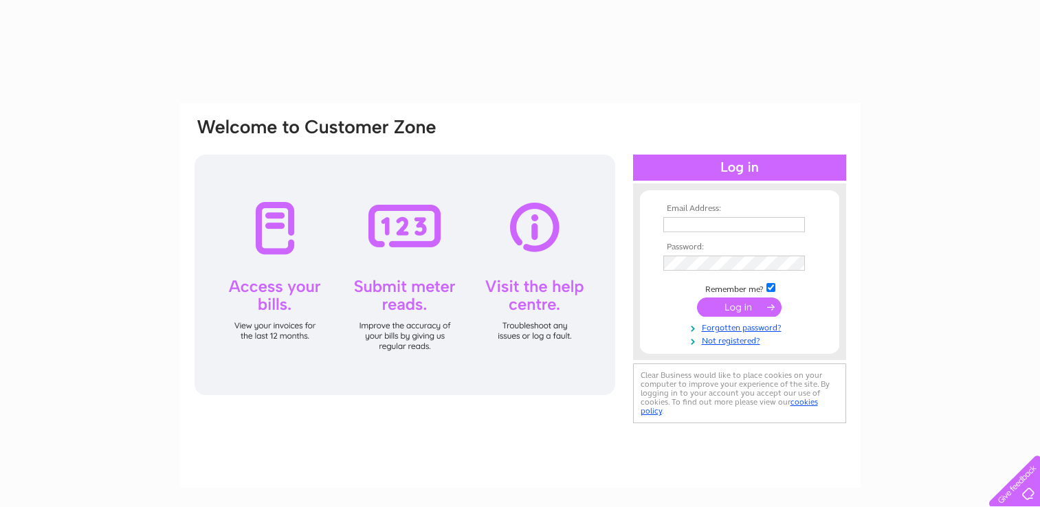  I want to click on div: Clear Business would like to place cookies on your computer to improve your experience of the sit..., so click(740, 393).